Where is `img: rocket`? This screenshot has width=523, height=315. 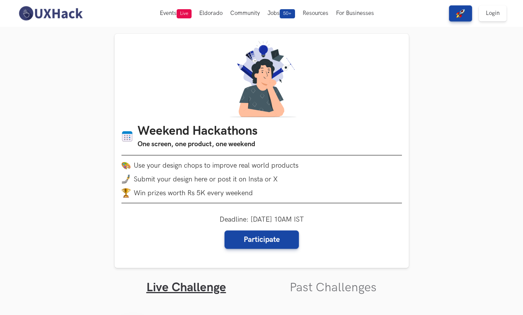
img: rocket is located at coordinates (461, 13).